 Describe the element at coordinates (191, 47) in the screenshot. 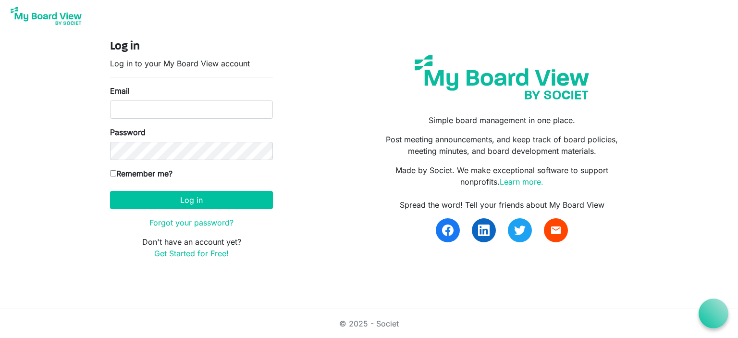

I see `h4: Log in` at that location.